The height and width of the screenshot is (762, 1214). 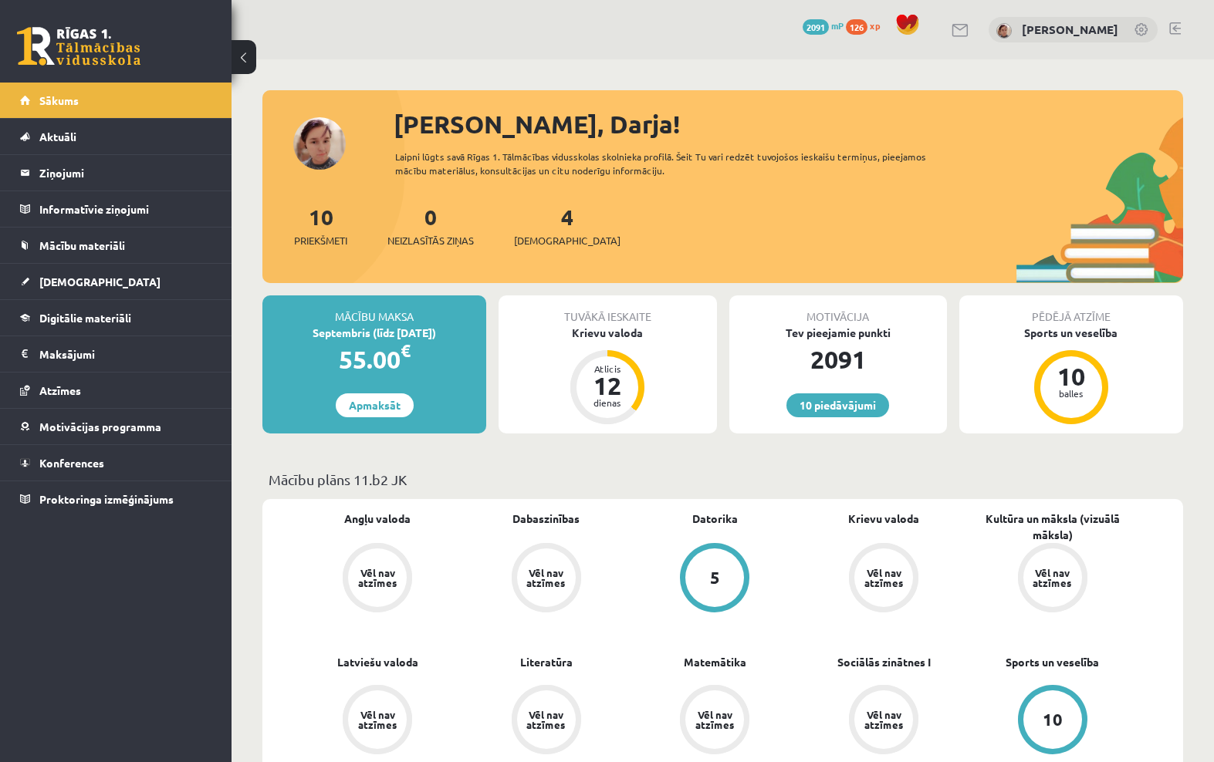 What do you see at coordinates (116, 173) in the screenshot?
I see `a: Ziņojumi` at bounding box center [116, 173].